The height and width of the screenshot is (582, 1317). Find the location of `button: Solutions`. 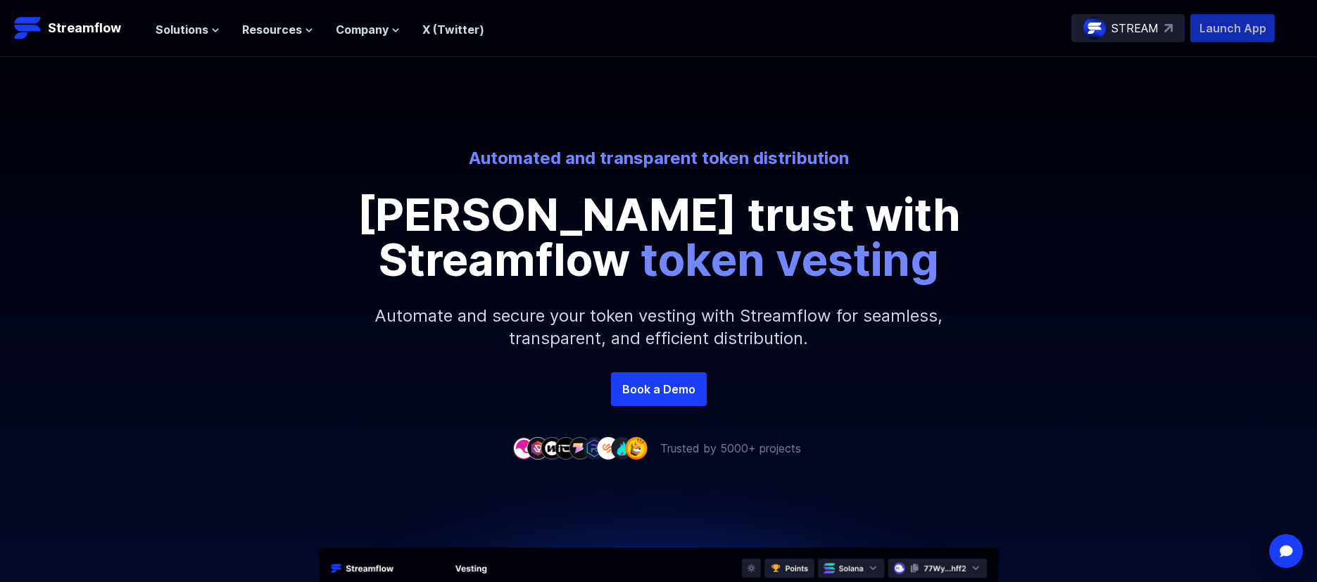

button: Solutions is located at coordinates (187, 30).